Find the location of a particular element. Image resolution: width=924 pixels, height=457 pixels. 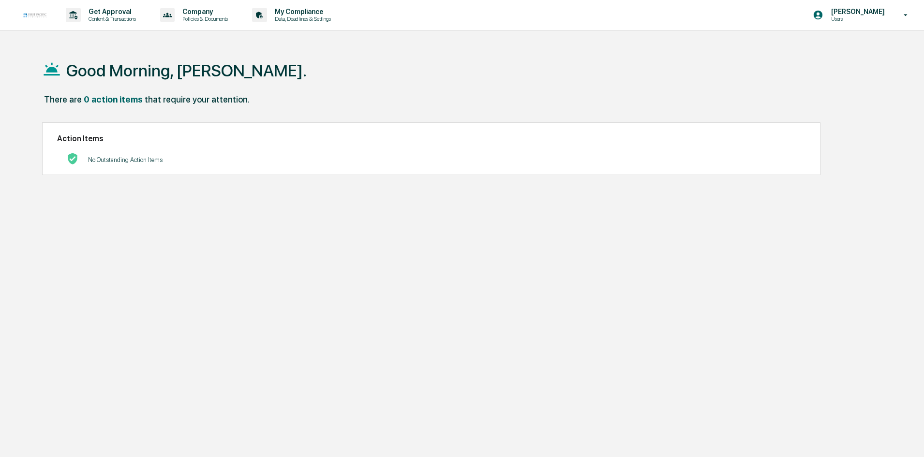

div: There are is located at coordinates (63, 99).